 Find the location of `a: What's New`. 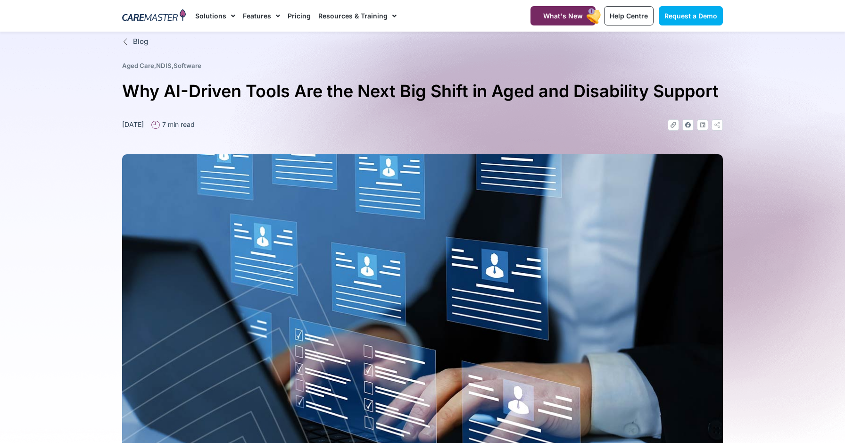

a: What's New is located at coordinates (563, 16).